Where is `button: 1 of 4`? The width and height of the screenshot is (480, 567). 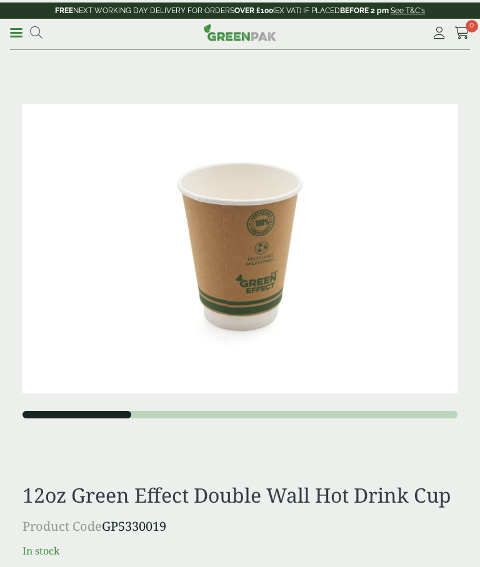 button: 1 of 4 is located at coordinates (77, 415).